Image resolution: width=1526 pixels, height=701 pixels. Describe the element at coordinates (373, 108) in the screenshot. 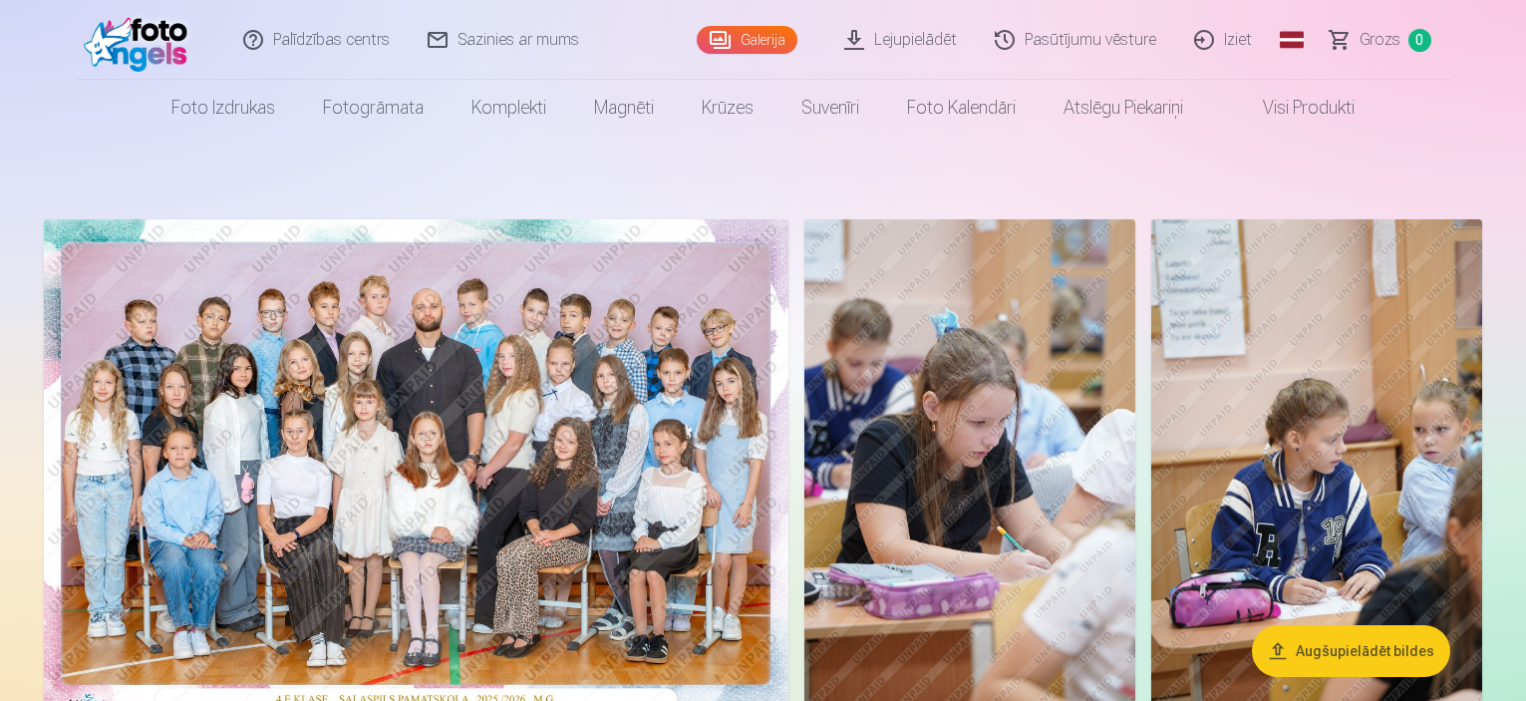

I see `a: Fotogrāmata` at that location.